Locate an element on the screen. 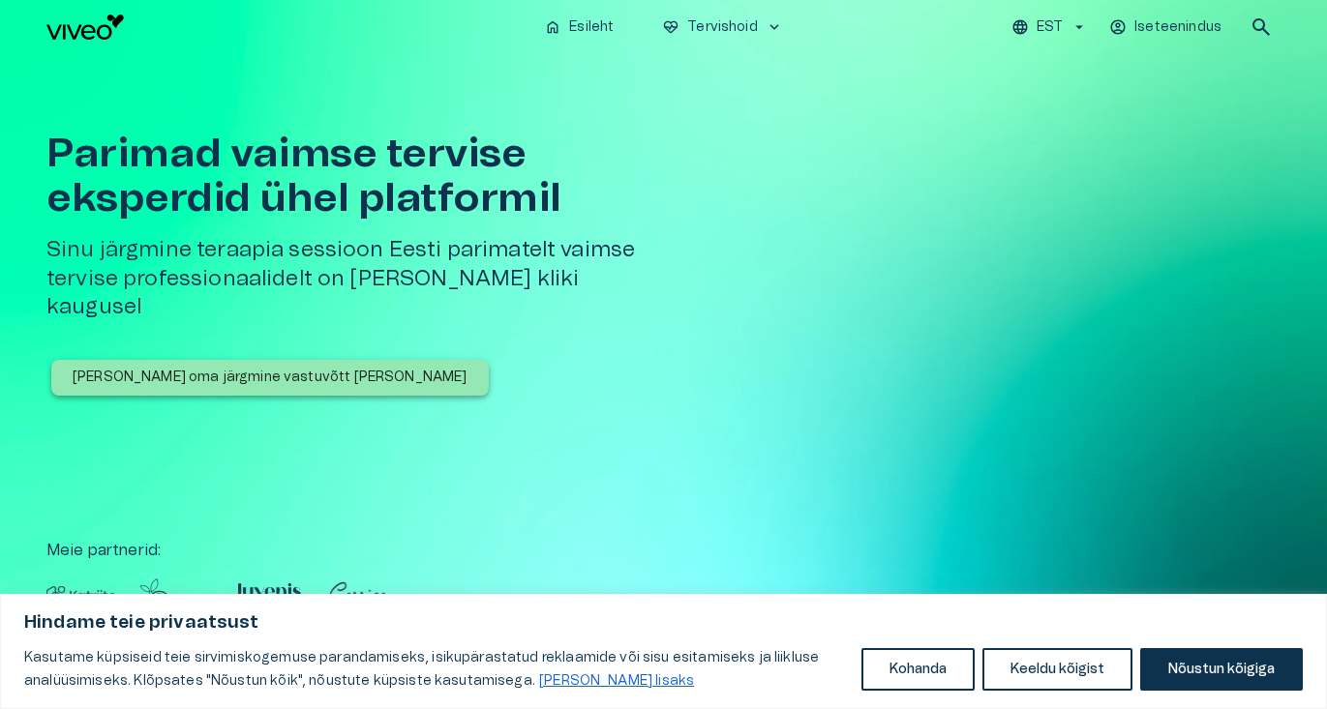  button: EST is located at coordinates (1049, 27).